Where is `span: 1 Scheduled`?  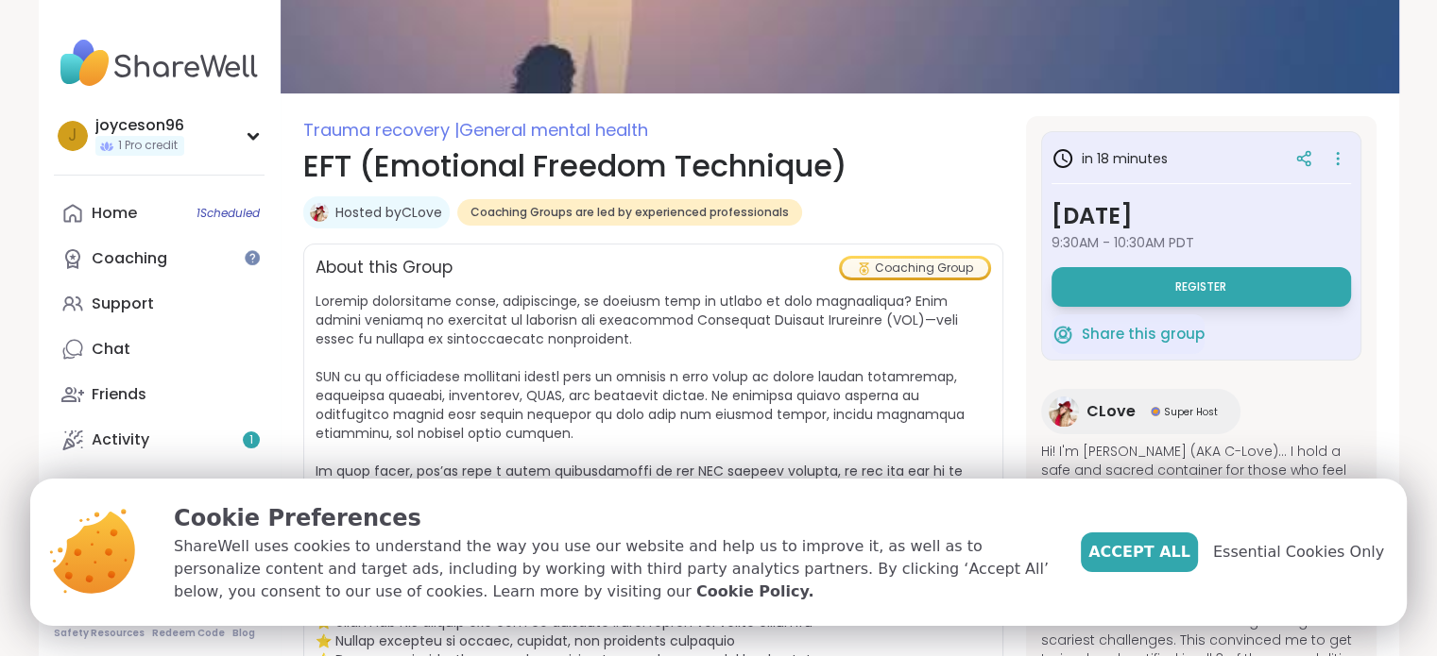 span: 1 Scheduled is located at coordinates (228, 213).